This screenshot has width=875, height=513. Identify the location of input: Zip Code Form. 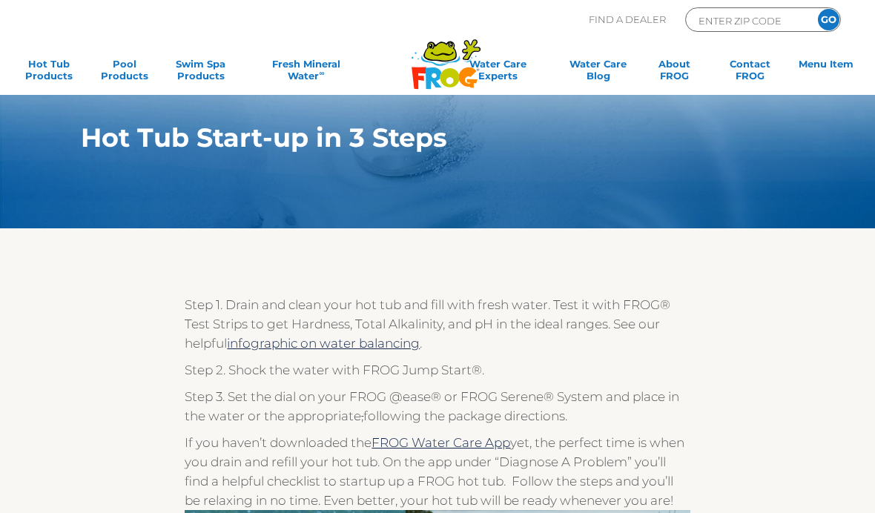
(747, 20).